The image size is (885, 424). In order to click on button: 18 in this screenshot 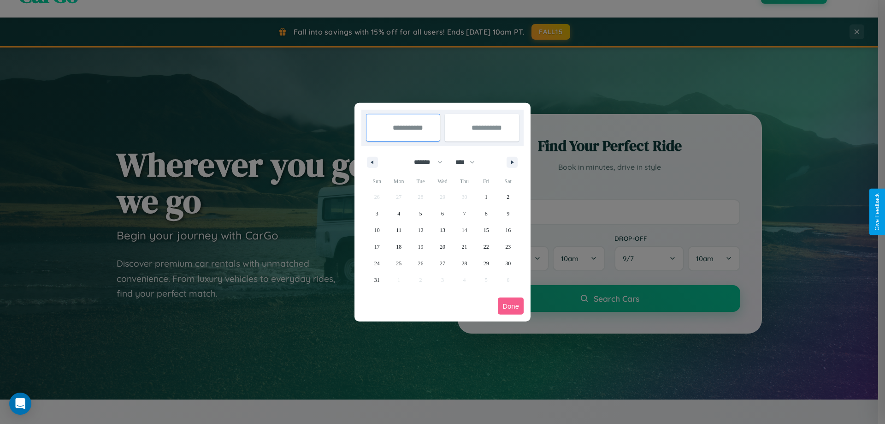, I will do `click(398, 247)`.